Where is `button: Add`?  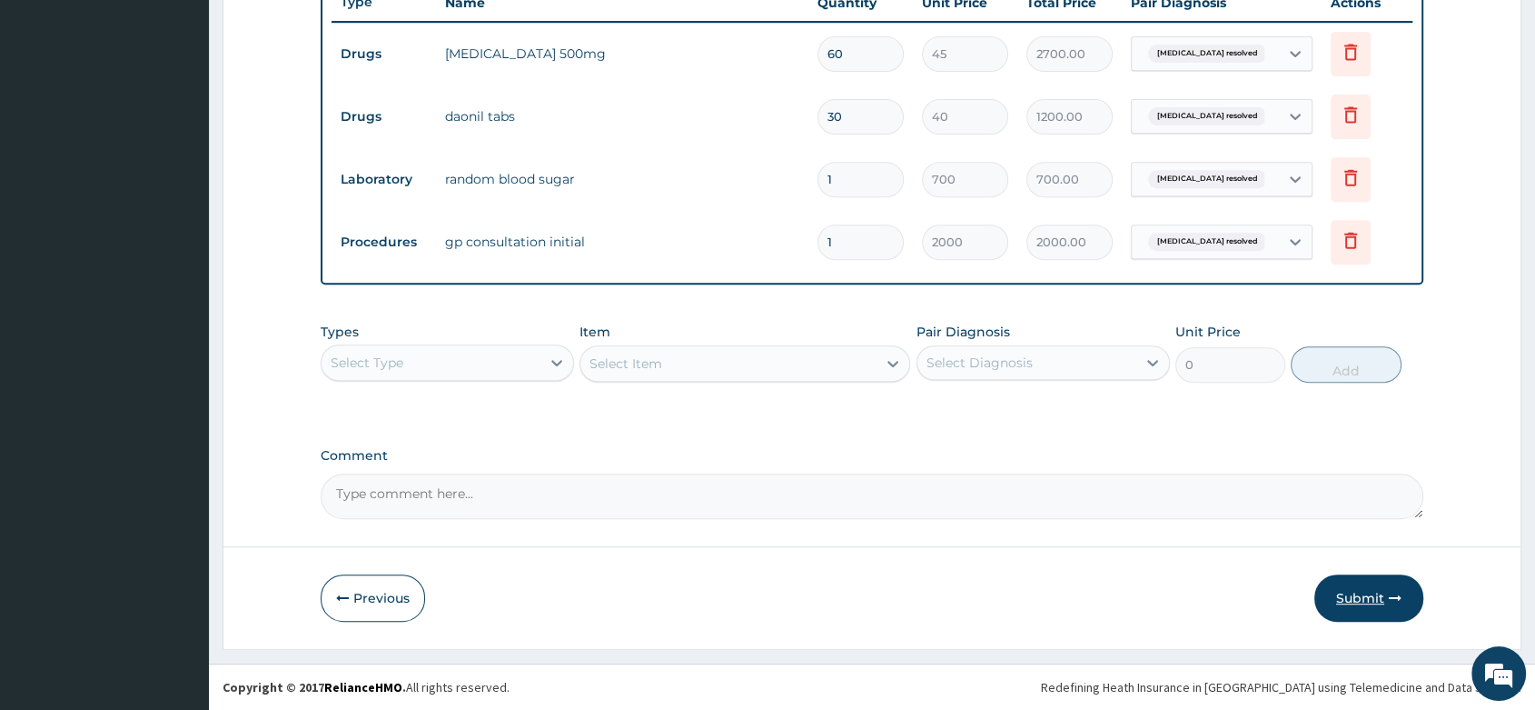 button: Add is located at coordinates (1346, 364).